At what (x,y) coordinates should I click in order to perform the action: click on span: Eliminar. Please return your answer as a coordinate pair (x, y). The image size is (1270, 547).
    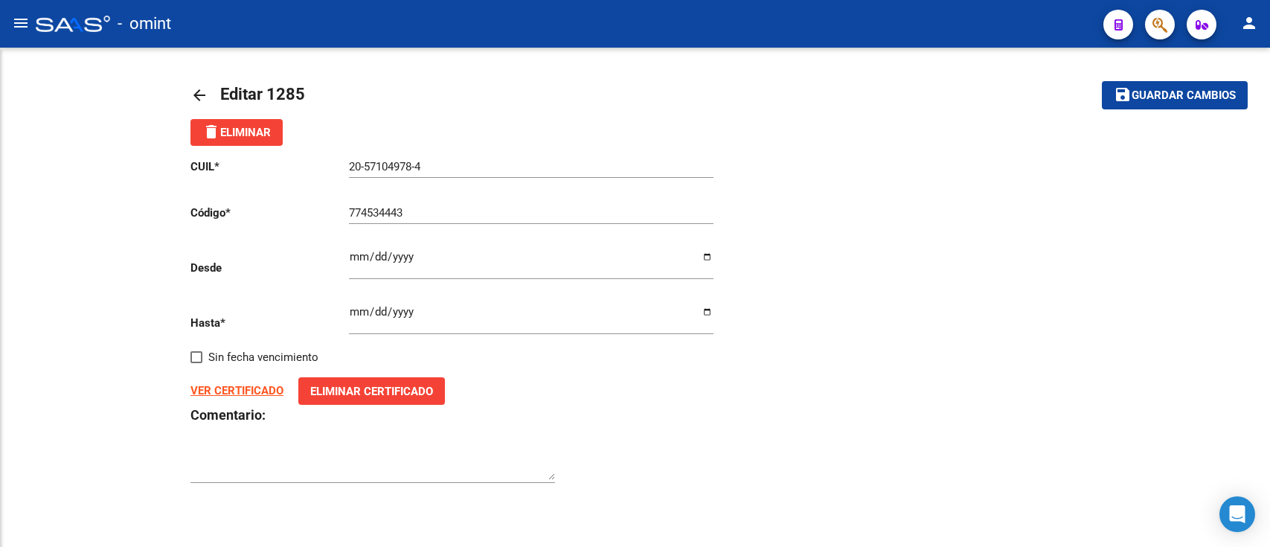
    Looking at the image, I should click on (237, 132).